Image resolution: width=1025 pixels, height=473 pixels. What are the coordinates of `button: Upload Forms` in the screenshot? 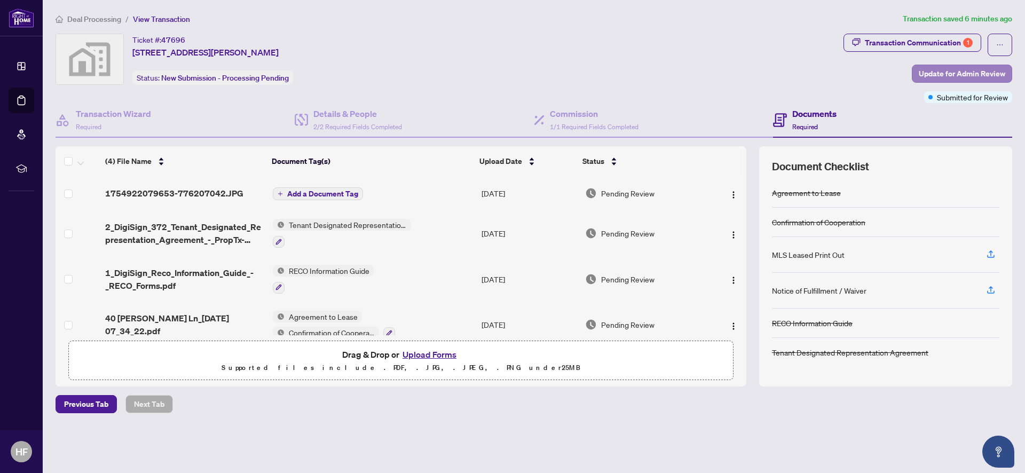 It's located at (429, 355).